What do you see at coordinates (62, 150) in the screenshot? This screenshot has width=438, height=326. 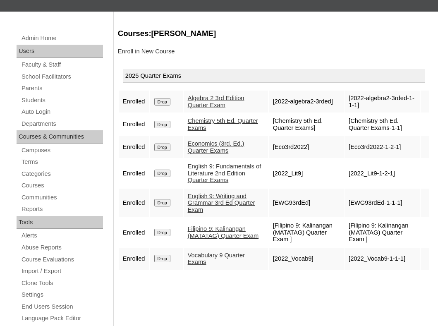 I see `a: Campuses` at bounding box center [62, 150].